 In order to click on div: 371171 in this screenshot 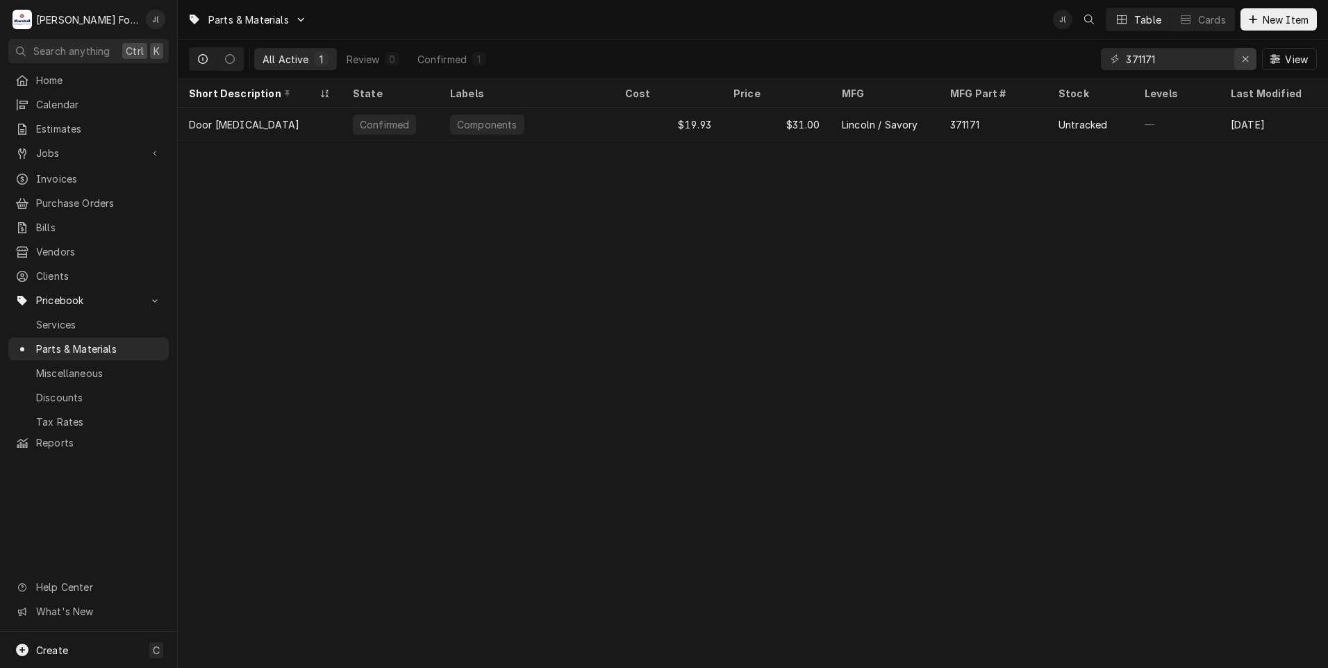, I will do `click(965, 124)`.